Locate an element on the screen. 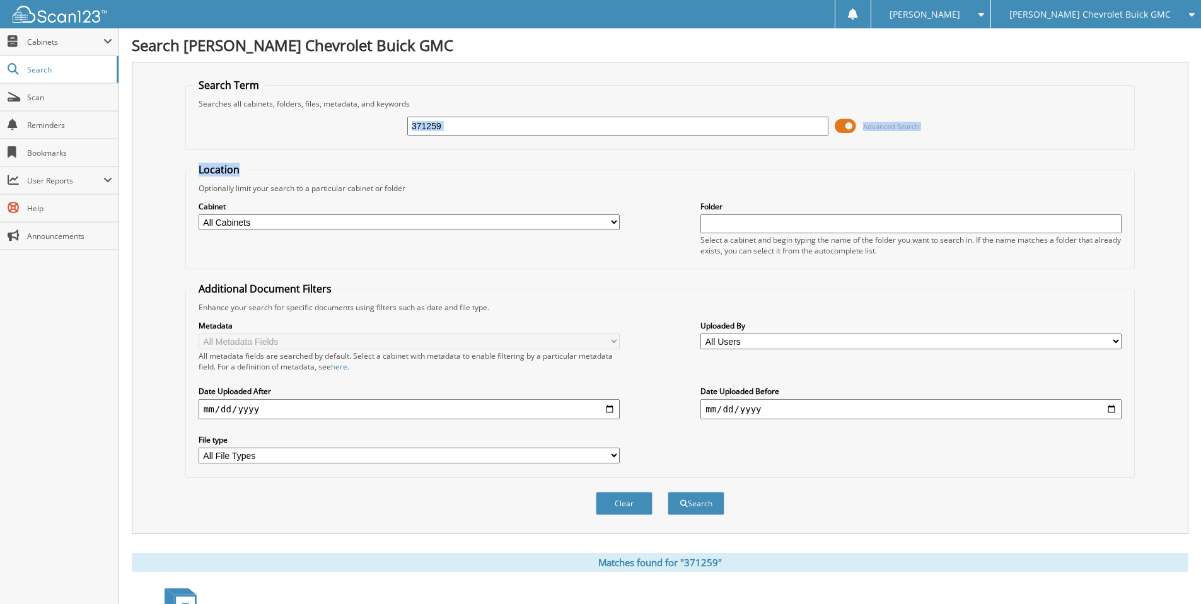 The width and height of the screenshot is (1201, 604). span: Advanced Search is located at coordinates (891, 126).